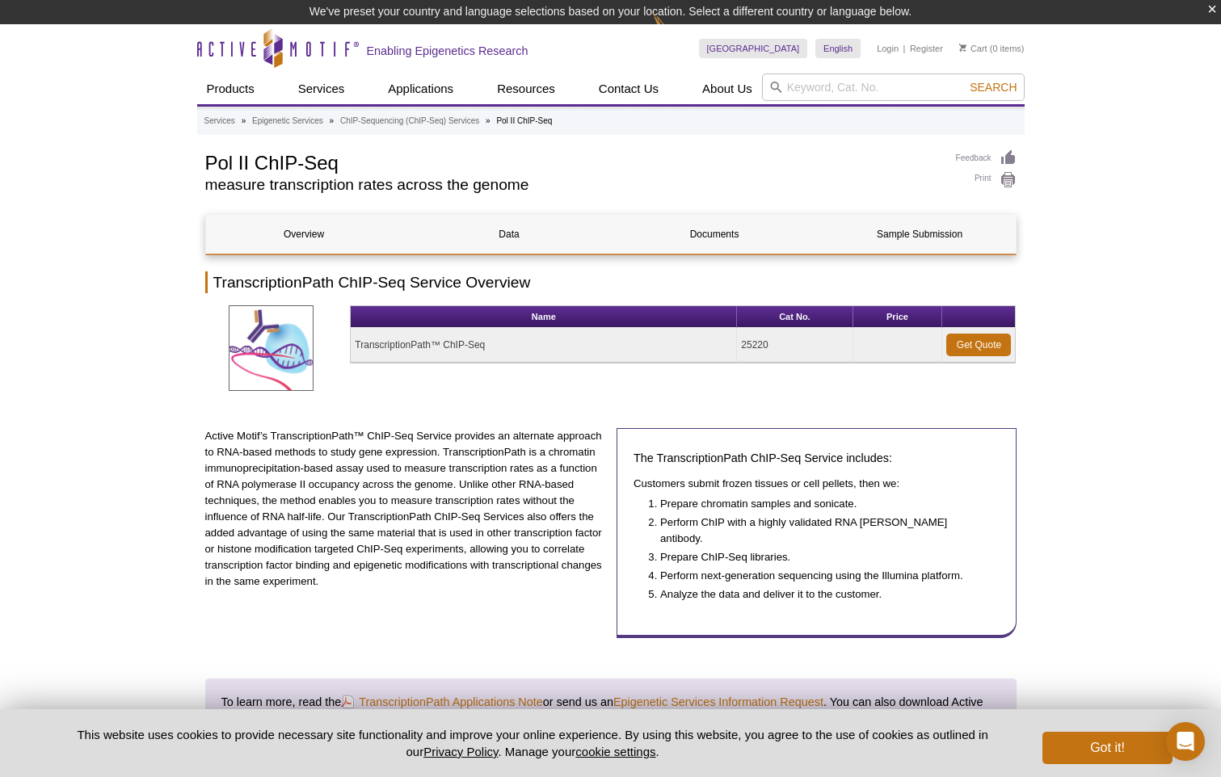  Describe the element at coordinates (822, 504) in the screenshot. I see `li: Prepare chromatin samples and sonicate.` at that location.